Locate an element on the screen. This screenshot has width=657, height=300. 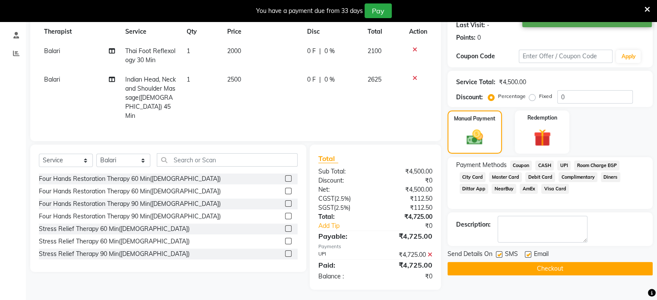
div: Description: is located at coordinates (473, 225).